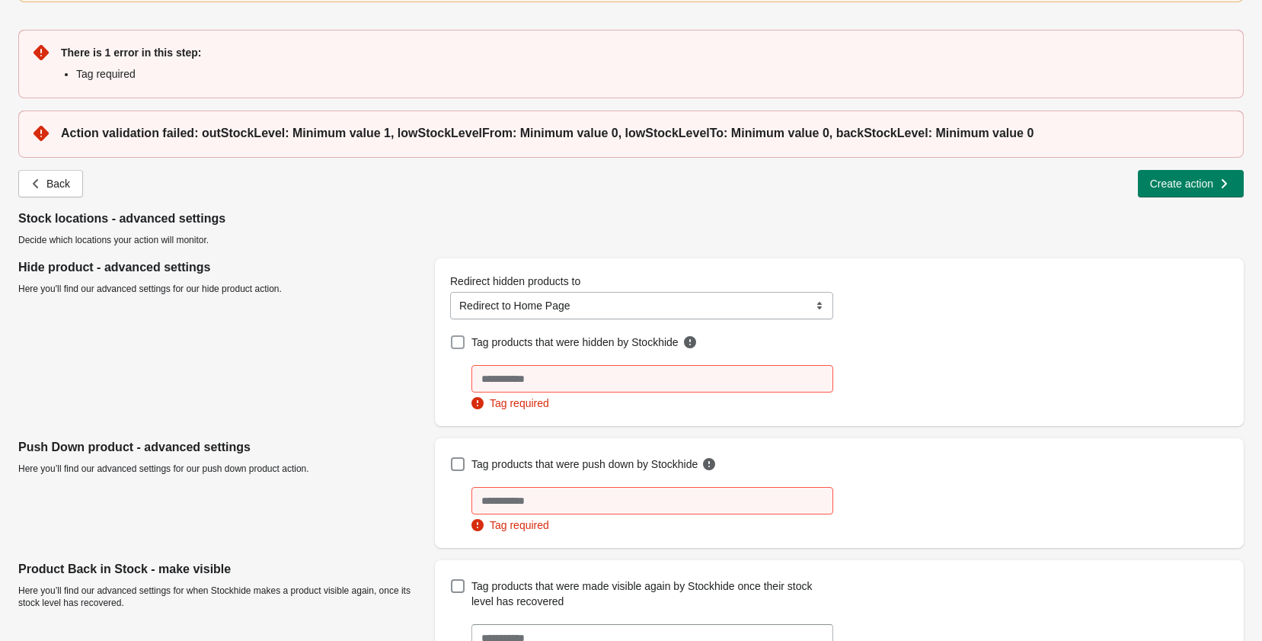  What do you see at coordinates (1190, 184) in the screenshot?
I see `button: Create action` at bounding box center [1190, 184].